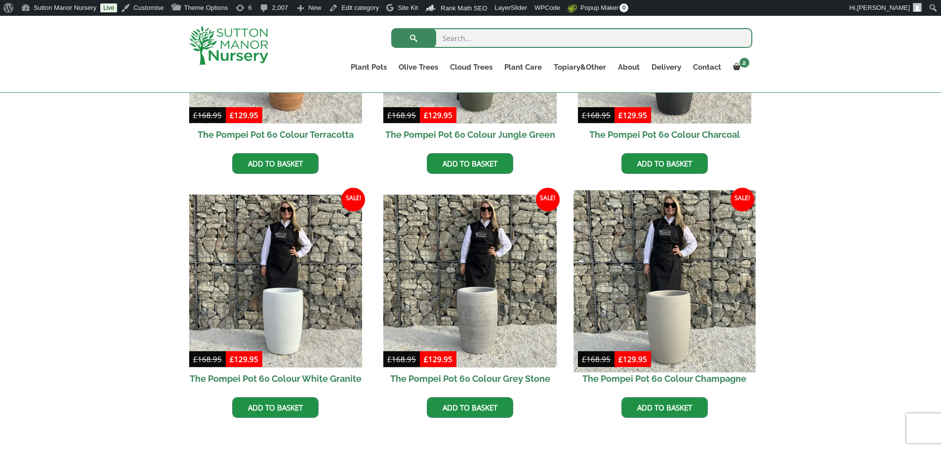 Image resolution: width=941 pixels, height=450 pixels. Describe the element at coordinates (523, 67) in the screenshot. I see `a: Plant Care` at that location.